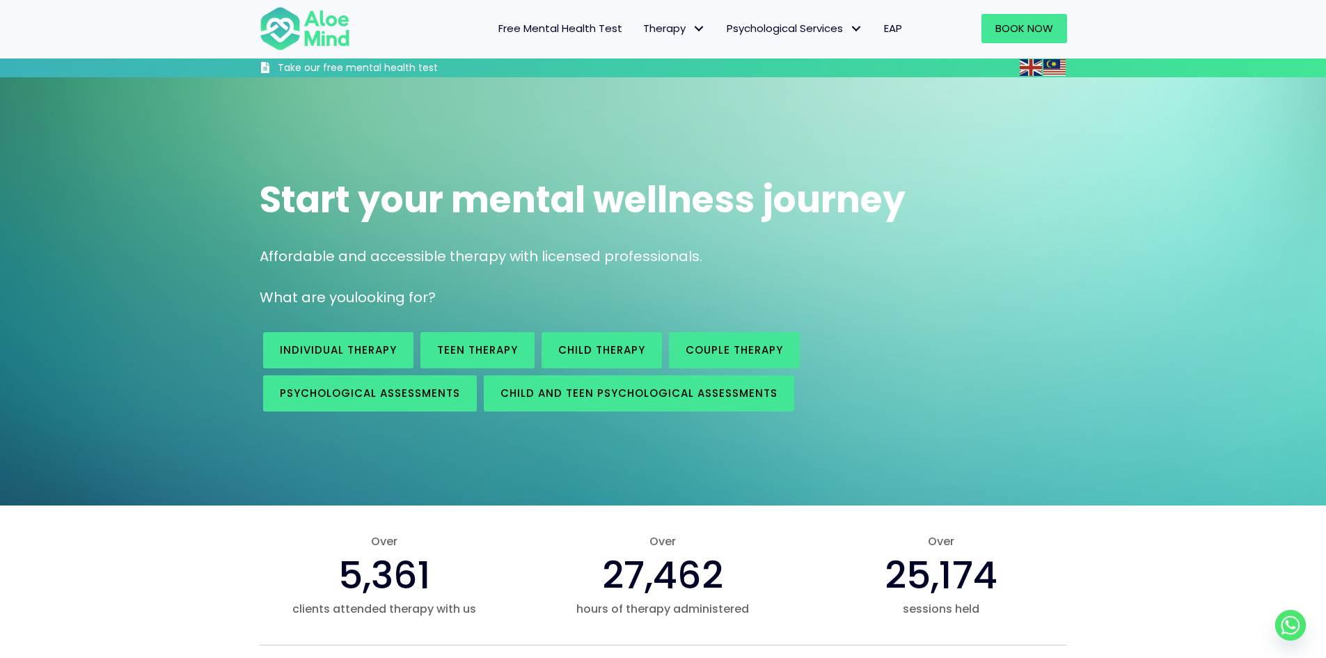 This screenshot has height=658, width=1326. What do you see at coordinates (602, 350) in the screenshot?
I see `a: Child Therapy` at bounding box center [602, 350].